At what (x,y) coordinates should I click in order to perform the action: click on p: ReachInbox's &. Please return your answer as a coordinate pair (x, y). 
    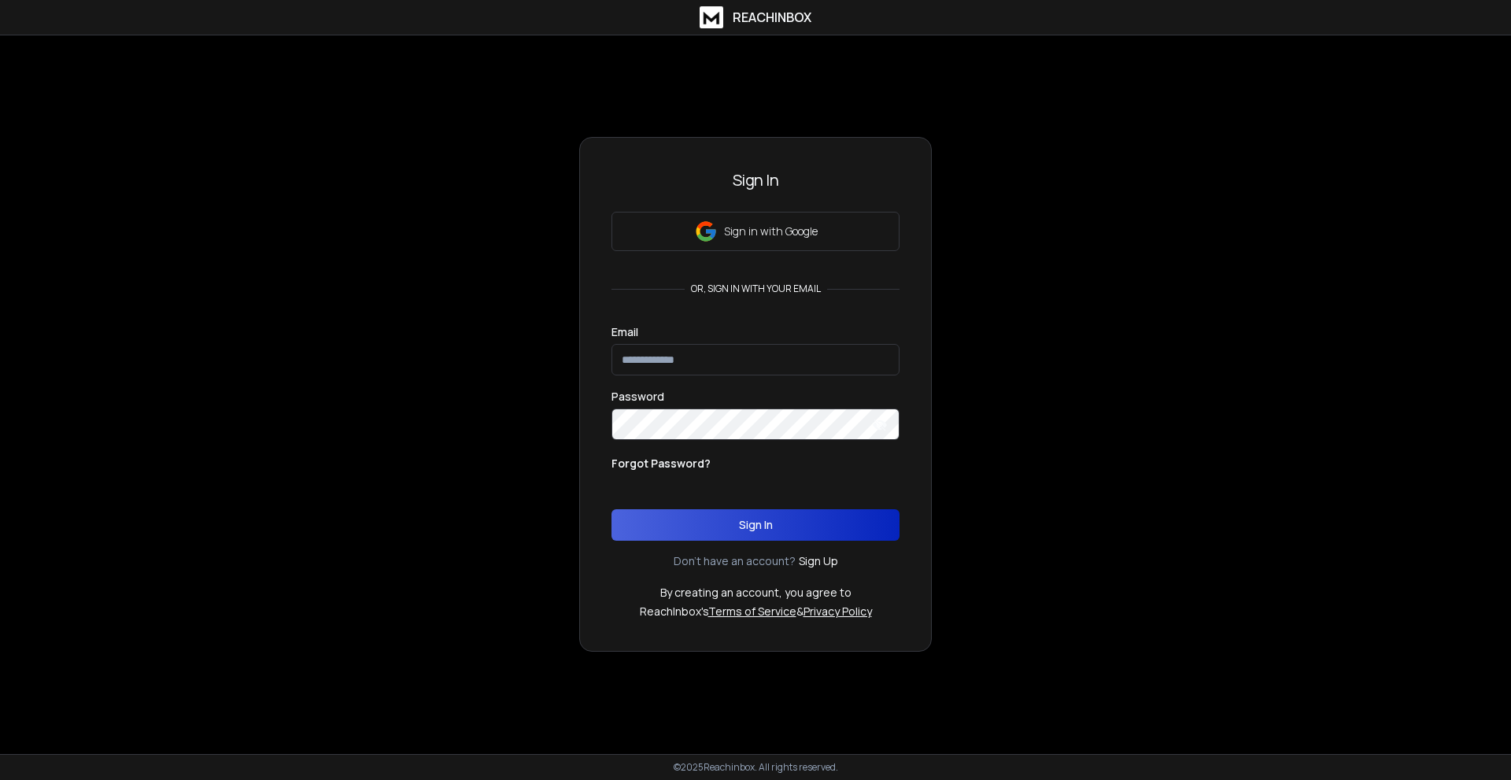
    Looking at the image, I should click on (755, 611).